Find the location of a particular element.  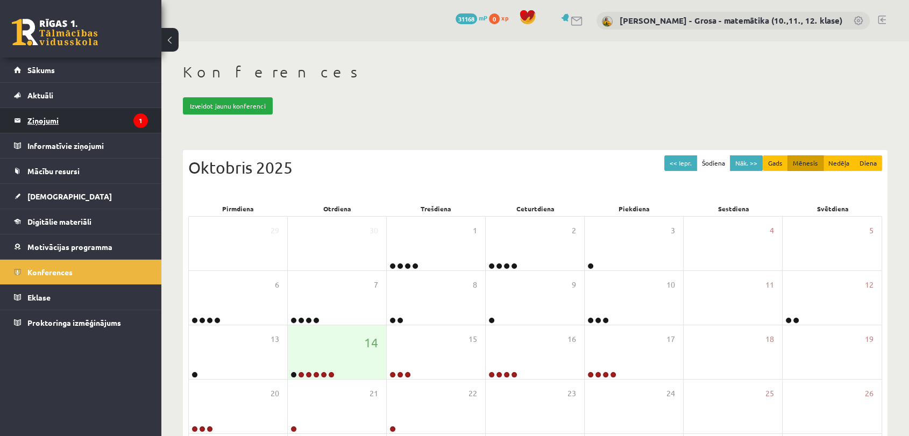

span: Konferences is located at coordinates (50, 272).